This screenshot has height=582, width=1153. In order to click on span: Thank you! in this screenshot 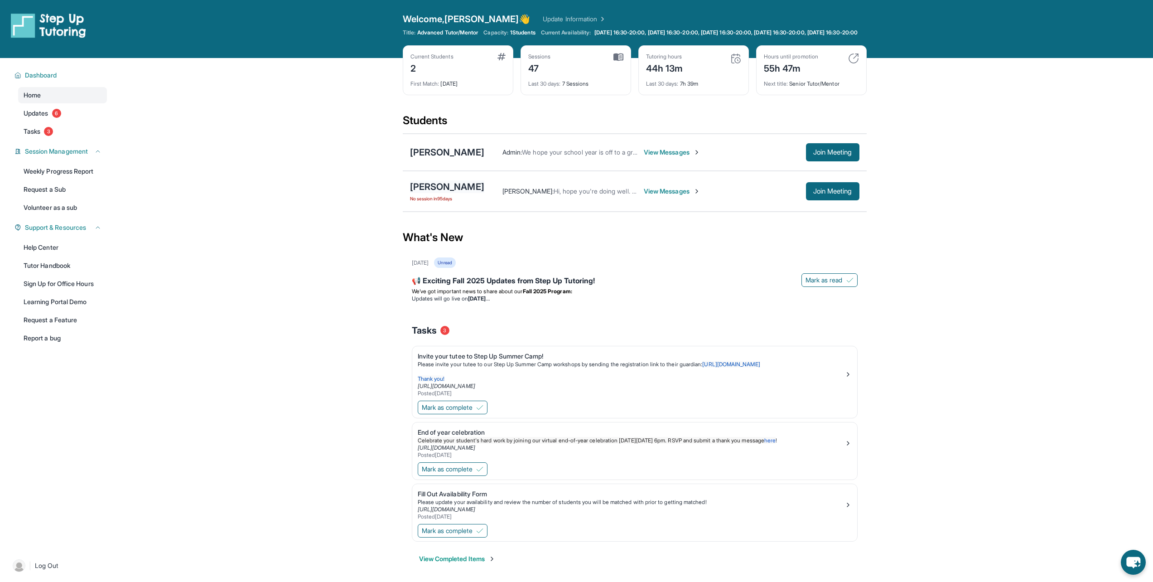, I will do `click(431, 378)`.